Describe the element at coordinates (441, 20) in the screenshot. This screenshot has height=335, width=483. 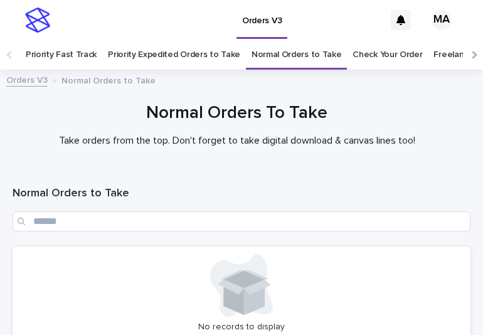
I see `div: MA` at that location.